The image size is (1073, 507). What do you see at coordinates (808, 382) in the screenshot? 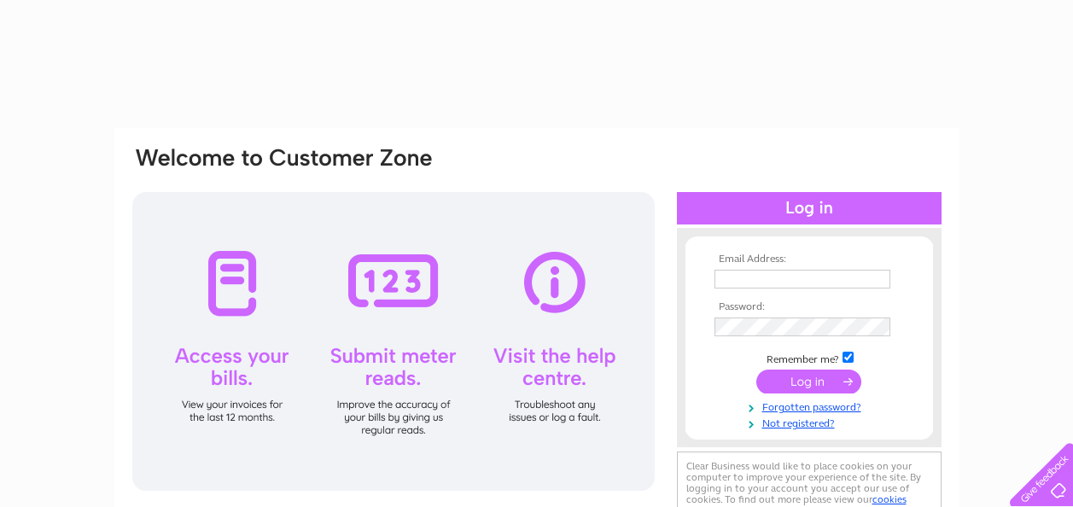
I see `input: Submit` at bounding box center [808, 382].